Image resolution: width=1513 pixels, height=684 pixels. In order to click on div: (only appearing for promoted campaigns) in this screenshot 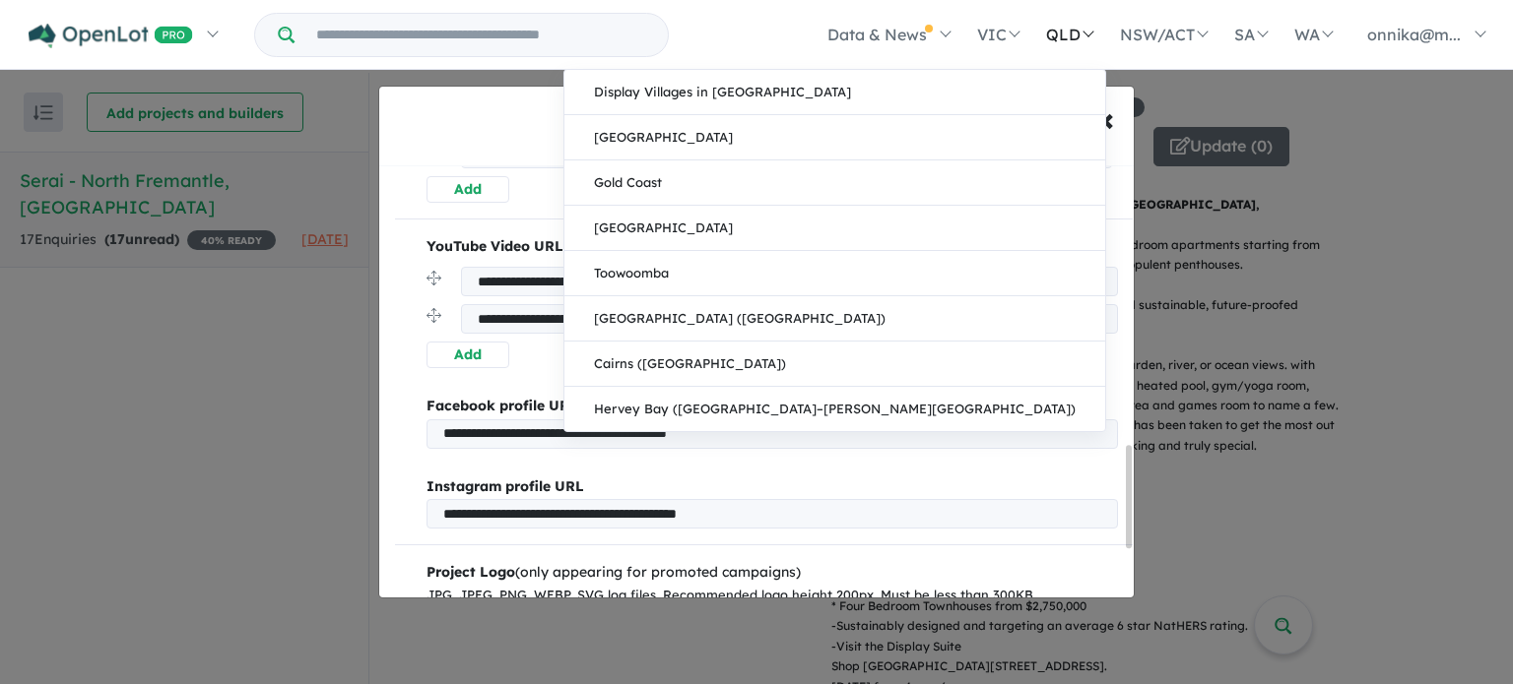, I will do `click(772, 573)`.